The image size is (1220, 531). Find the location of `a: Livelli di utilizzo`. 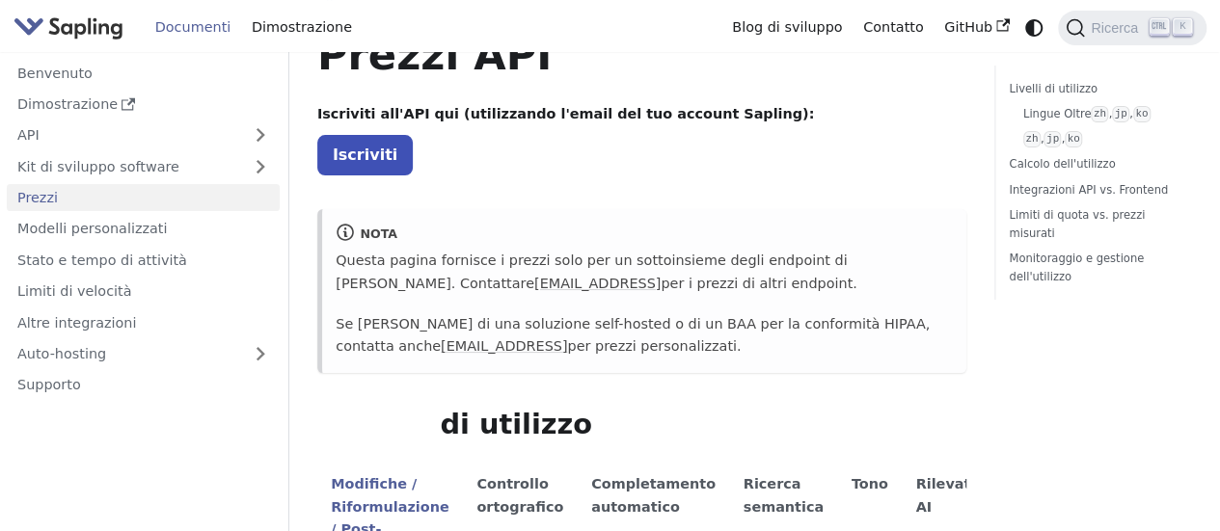

a: Livelli di utilizzo is located at coordinates (1096, 89).